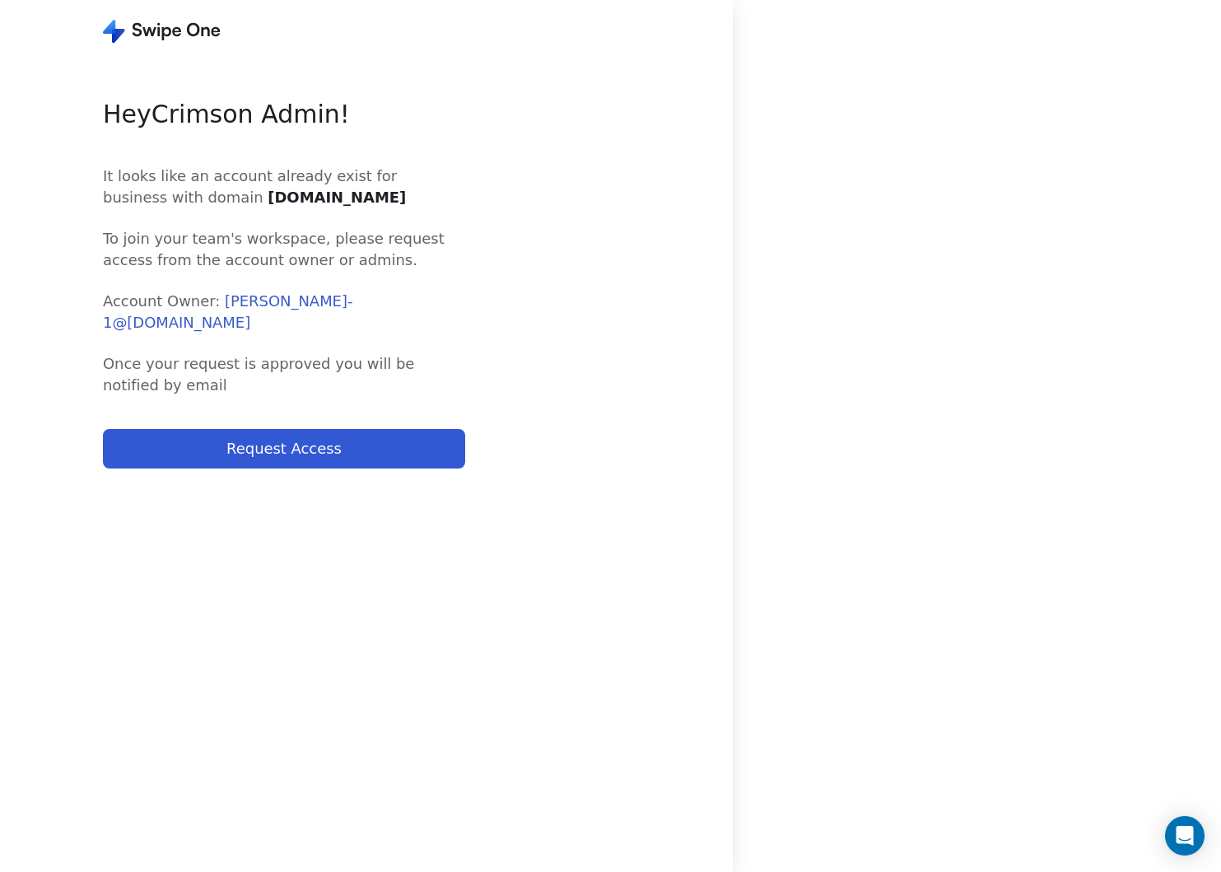 Image resolution: width=1221 pixels, height=872 pixels. What do you see at coordinates (284, 114) in the screenshot?
I see `span: Hey Crimson admin !` at bounding box center [284, 114].